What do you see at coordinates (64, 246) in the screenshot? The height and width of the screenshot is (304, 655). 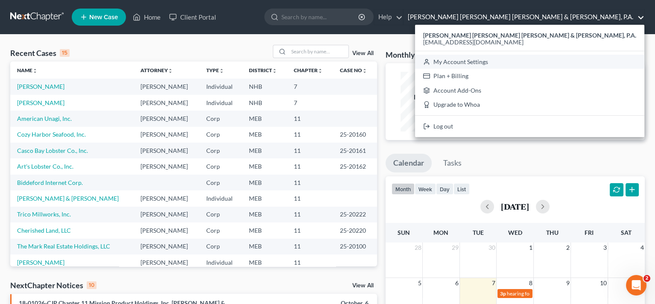 I see `a: The Mark Real Estate Holdings, LLC` at bounding box center [64, 246].